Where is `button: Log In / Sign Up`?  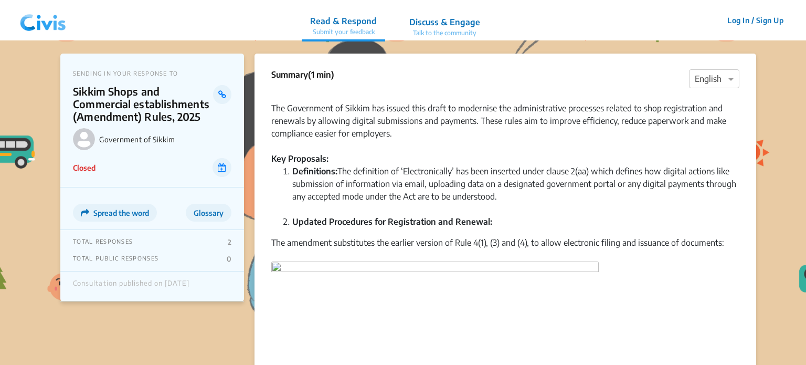
button: Log In / Sign Up is located at coordinates (755, 20).